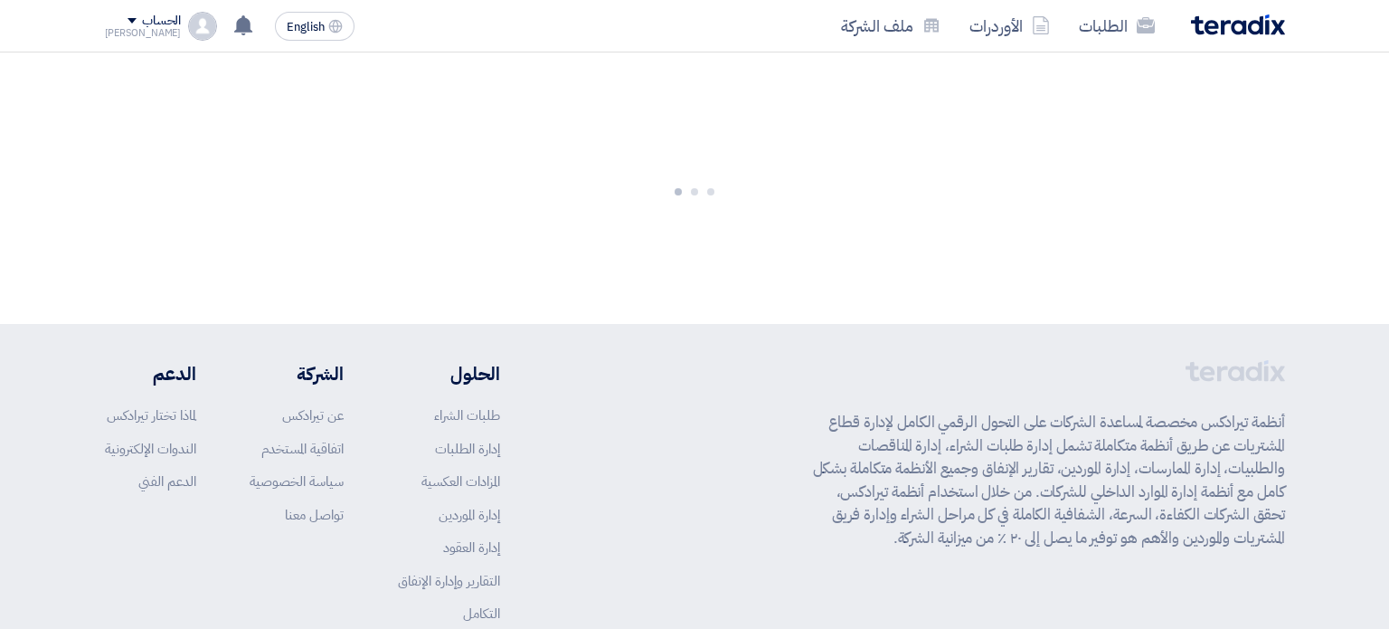  I want to click on a: اتفاقية المستخدم, so click(302, 449).